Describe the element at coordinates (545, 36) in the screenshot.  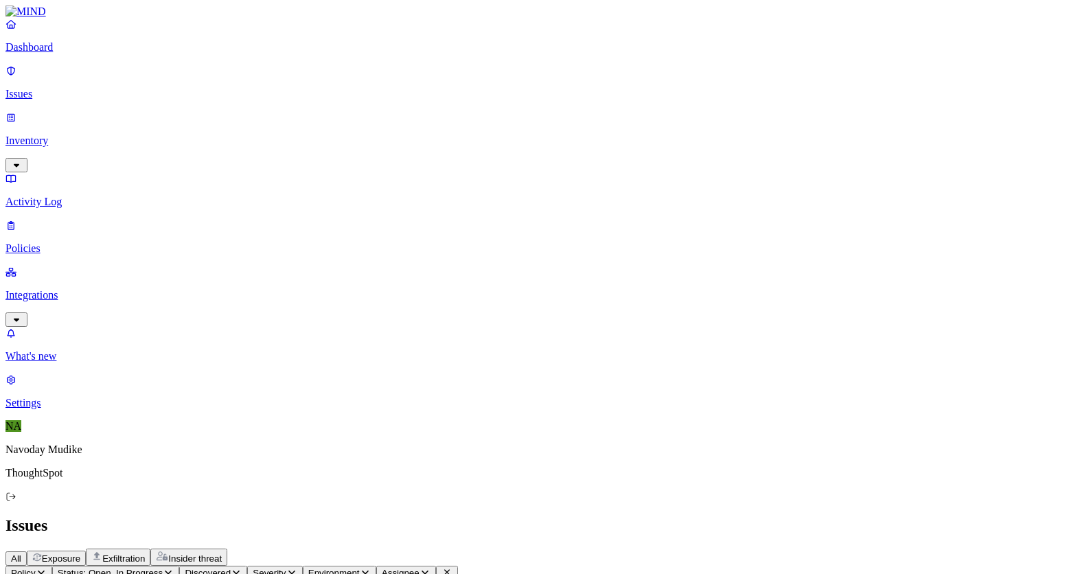
I see `a: Dashboard` at that location.